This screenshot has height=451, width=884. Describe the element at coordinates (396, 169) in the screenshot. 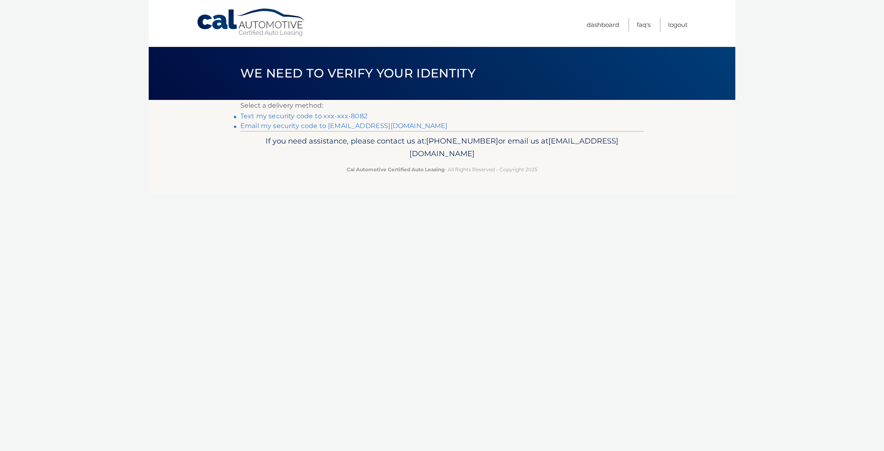

I see `strong: Cal Automotive Certified Auto Leasing` at that location.